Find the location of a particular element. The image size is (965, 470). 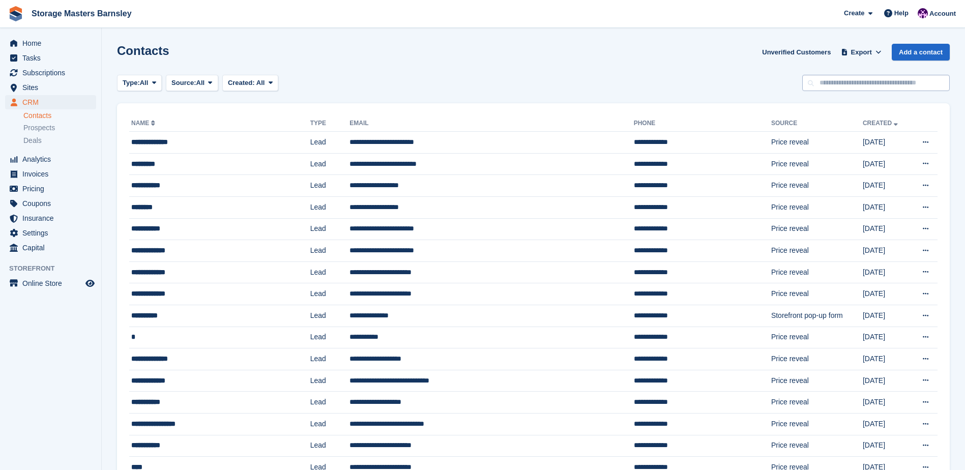

span: Sites is located at coordinates (53, 88).